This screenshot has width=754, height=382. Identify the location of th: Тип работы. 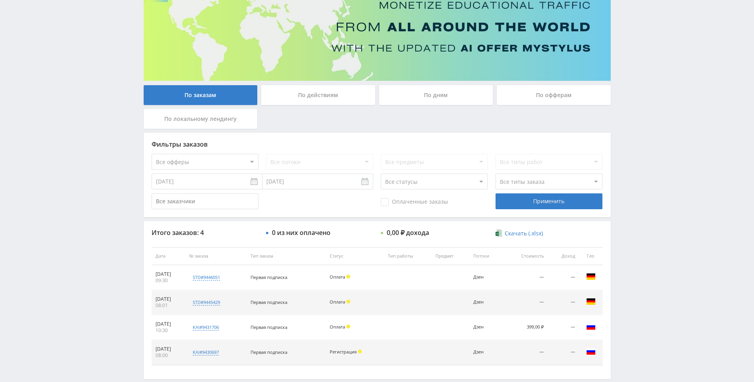
(408, 256).